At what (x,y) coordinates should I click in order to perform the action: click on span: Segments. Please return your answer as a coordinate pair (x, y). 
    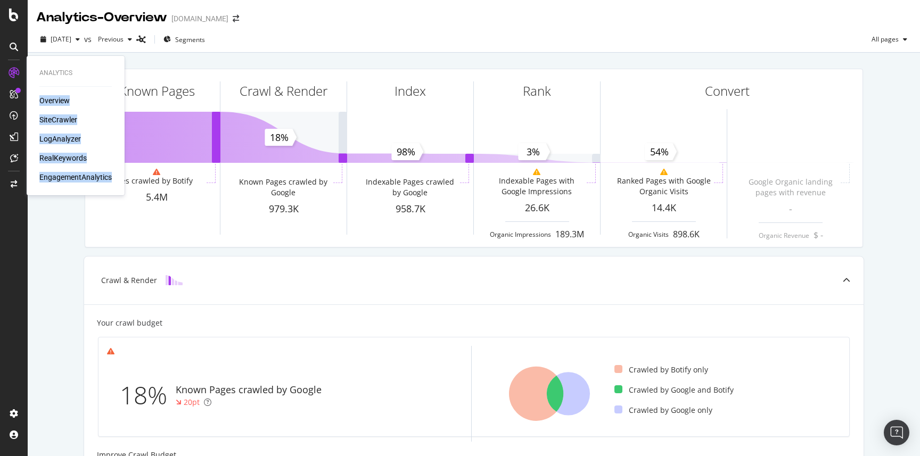
    Looking at the image, I should click on (190, 39).